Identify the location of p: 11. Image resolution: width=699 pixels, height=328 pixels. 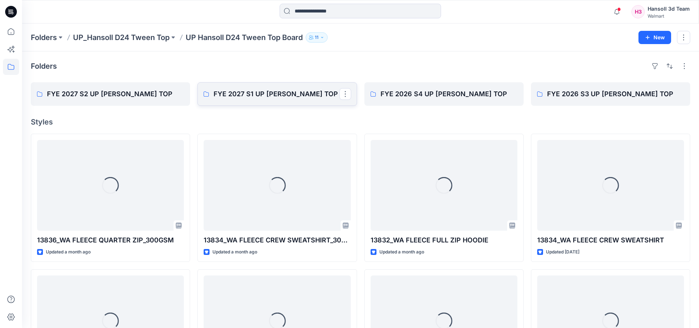
(317, 37).